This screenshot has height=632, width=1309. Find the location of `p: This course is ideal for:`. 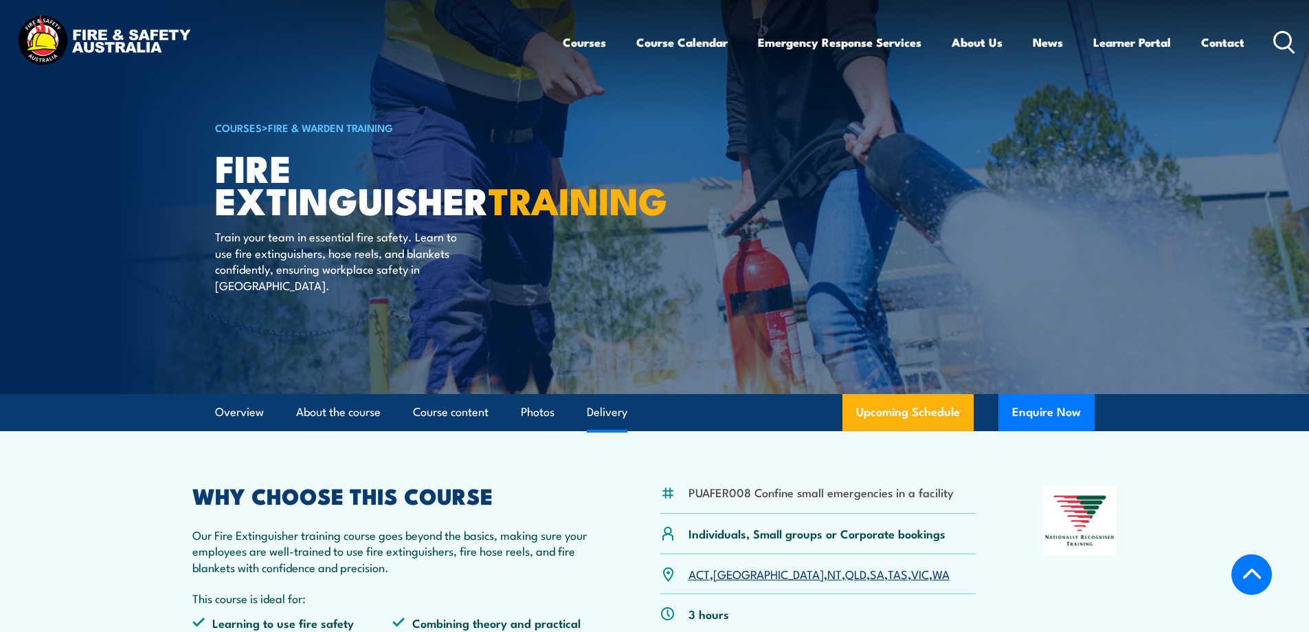

p: This course is ideal for: is located at coordinates (393, 597).